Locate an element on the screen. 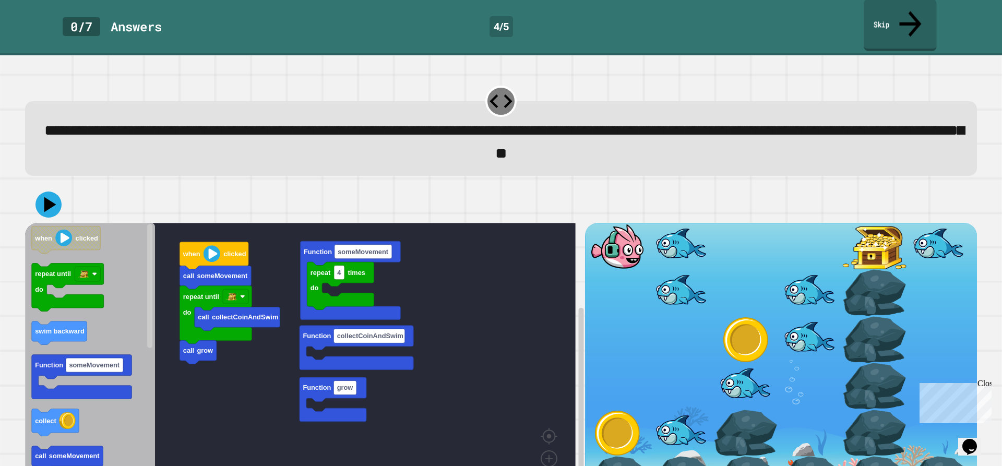 The image size is (1002, 466). div: 4 / 5 is located at coordinates (501, 27).